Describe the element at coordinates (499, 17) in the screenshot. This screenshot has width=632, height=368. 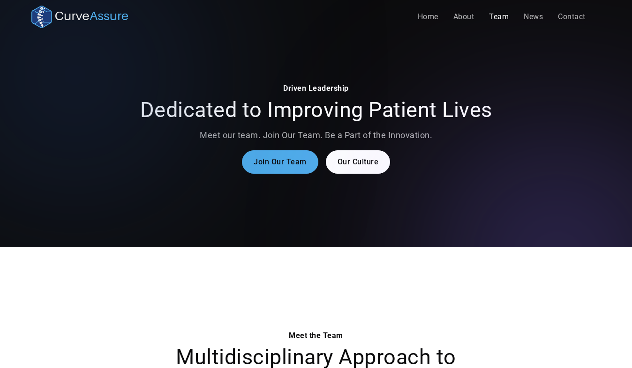
I see `a: Team` at that location.